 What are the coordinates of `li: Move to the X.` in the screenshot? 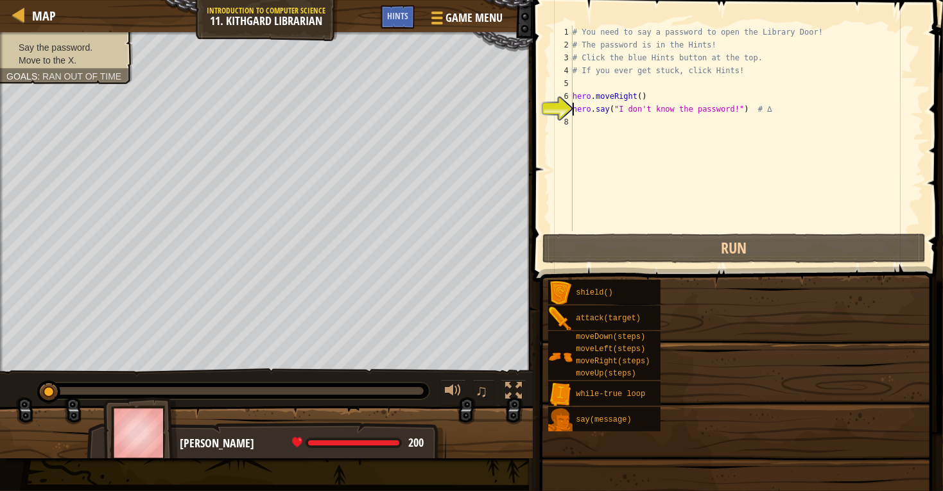 It's located at (65, 60).